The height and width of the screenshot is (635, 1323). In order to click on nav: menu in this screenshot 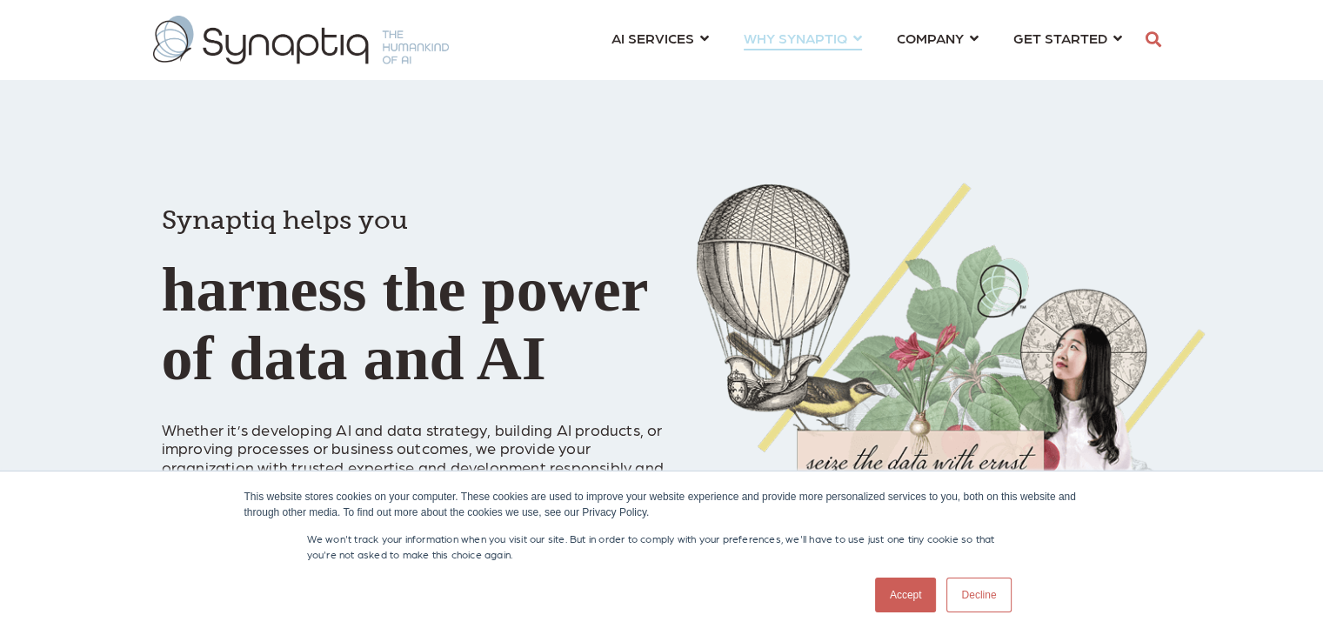, I will do `click(867, 40)`.